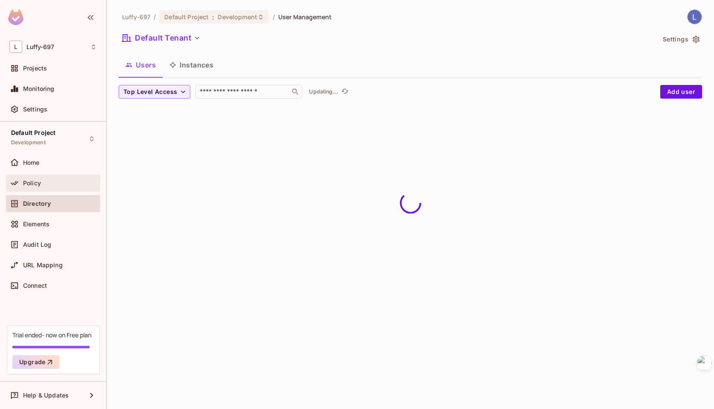 The width and height of the screenshot is (714, 409). What do you see at coordinates (136, 17) in the screenshot?
I see `span: the active workspace` at bounding box center [136, 17].